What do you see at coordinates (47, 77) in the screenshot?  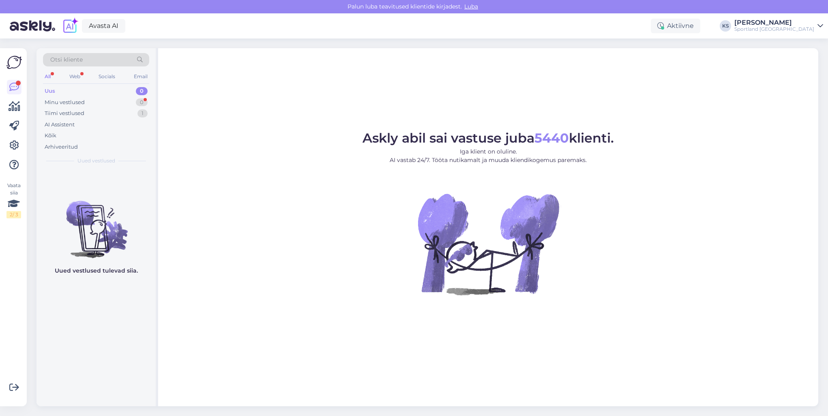 I see `div: All` at bounding box center [47, 77].